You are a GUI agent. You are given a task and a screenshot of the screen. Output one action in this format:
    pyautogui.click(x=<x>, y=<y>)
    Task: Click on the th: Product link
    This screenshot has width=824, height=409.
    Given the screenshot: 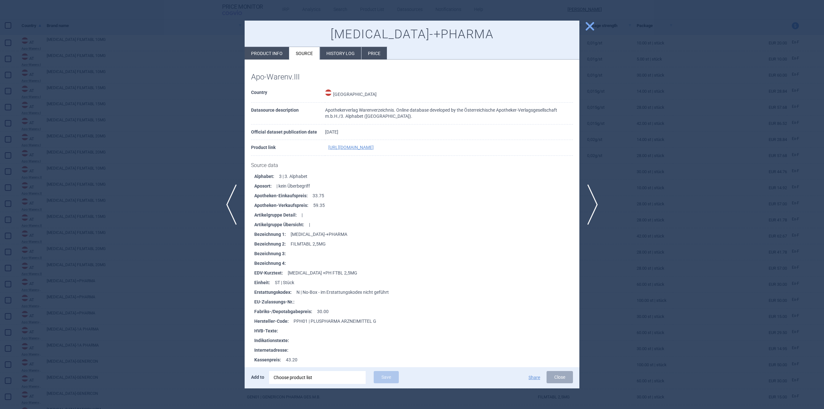 What is the action you would take?
    pyautogui.click(x=288, y=148)
    